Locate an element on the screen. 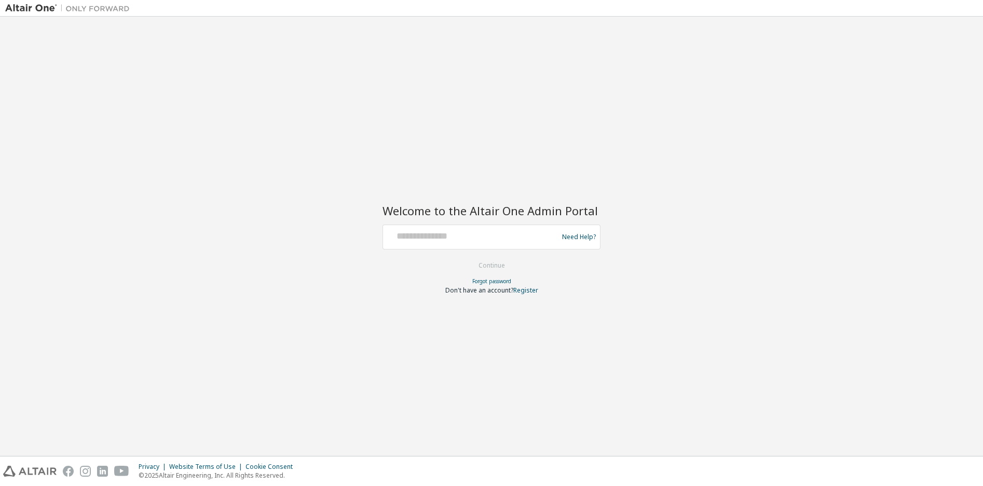  img: instagram.svg is located at coordinates (85, 471).